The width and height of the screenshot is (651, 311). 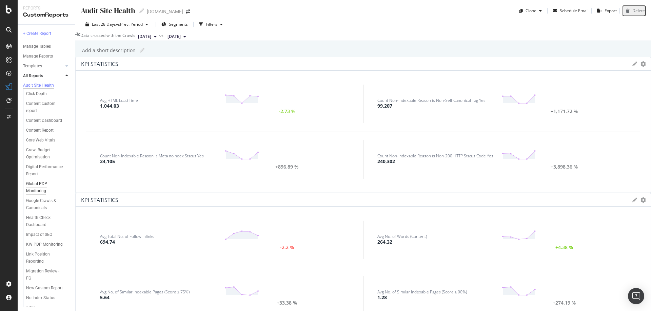 I want to click on a: + Create Report, so click(x=46, y=34).